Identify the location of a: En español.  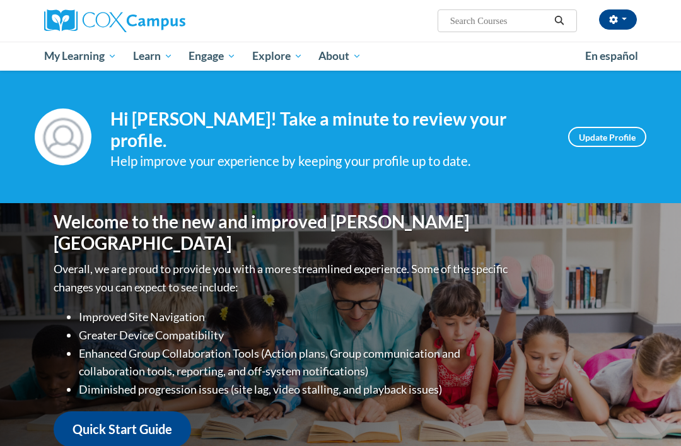
(611, 56).